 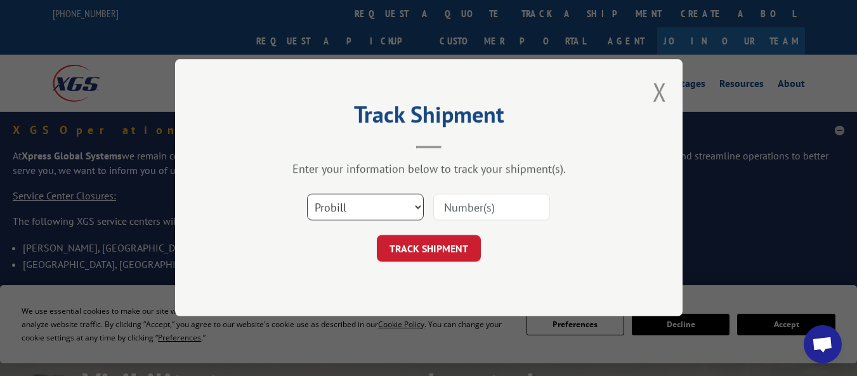 I want to click on div: Enter your information below to track your shipment(s)., so click(x=429, y=169).